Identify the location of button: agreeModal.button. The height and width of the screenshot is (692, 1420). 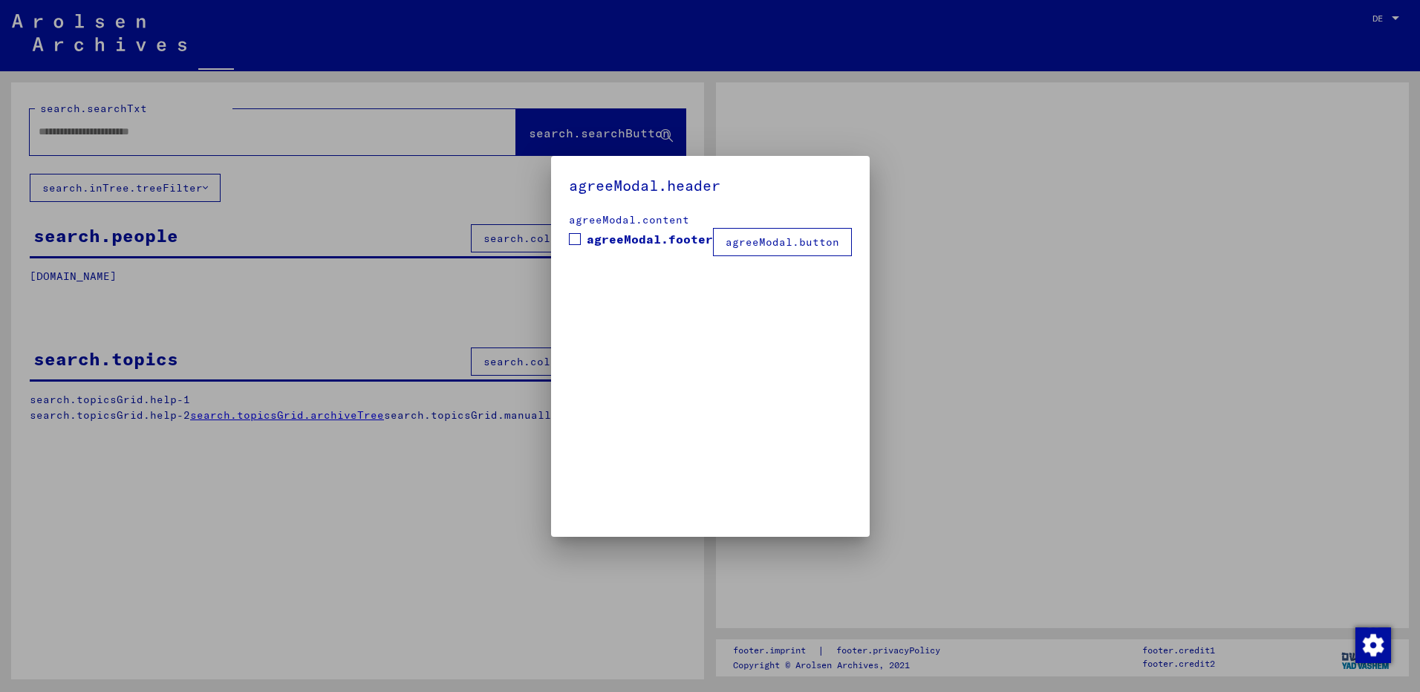
(782, 242).